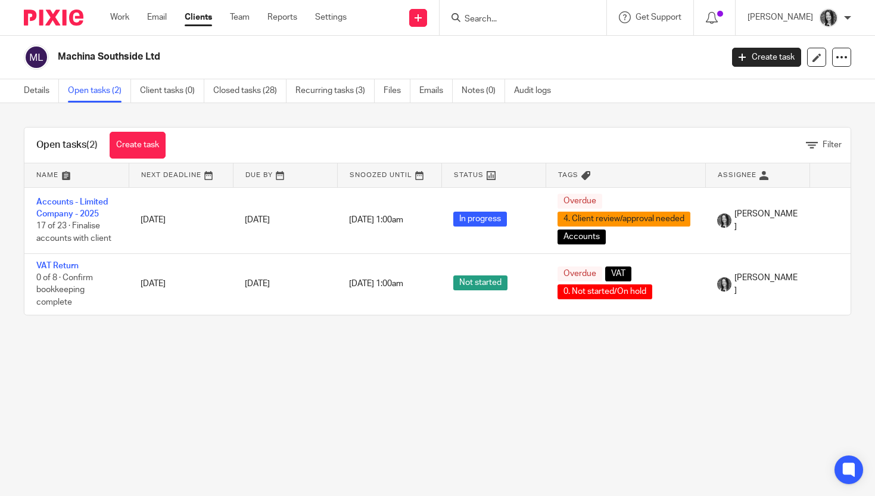 The width and height of the screenshot is (875, 496). Describe the element at coordinates (92, 145) in the screenshot. I see `span: (2)` at that location.